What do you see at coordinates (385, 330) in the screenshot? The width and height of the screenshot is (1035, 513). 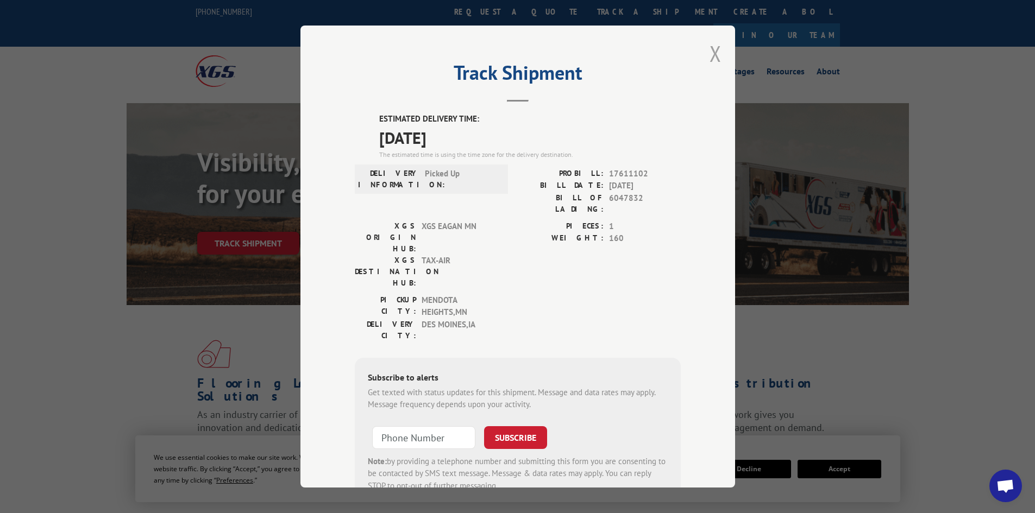 I see `label: DELIVERY CITY:` at bounding box center [385, 330].